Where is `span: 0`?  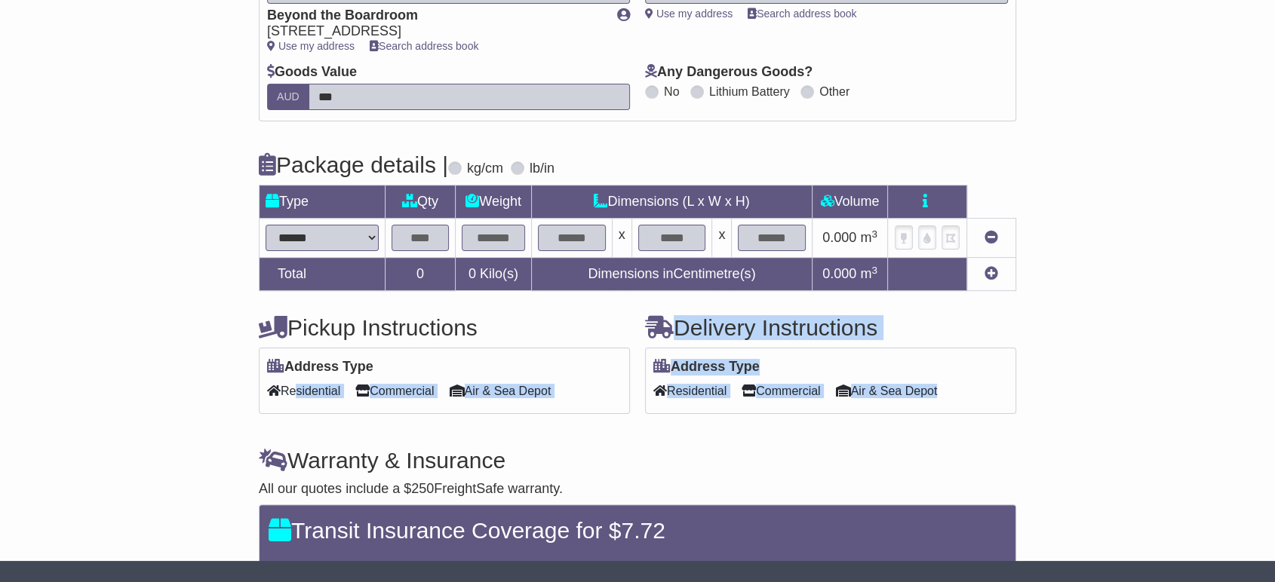
span: 0 is located at coordinates (472, 274).